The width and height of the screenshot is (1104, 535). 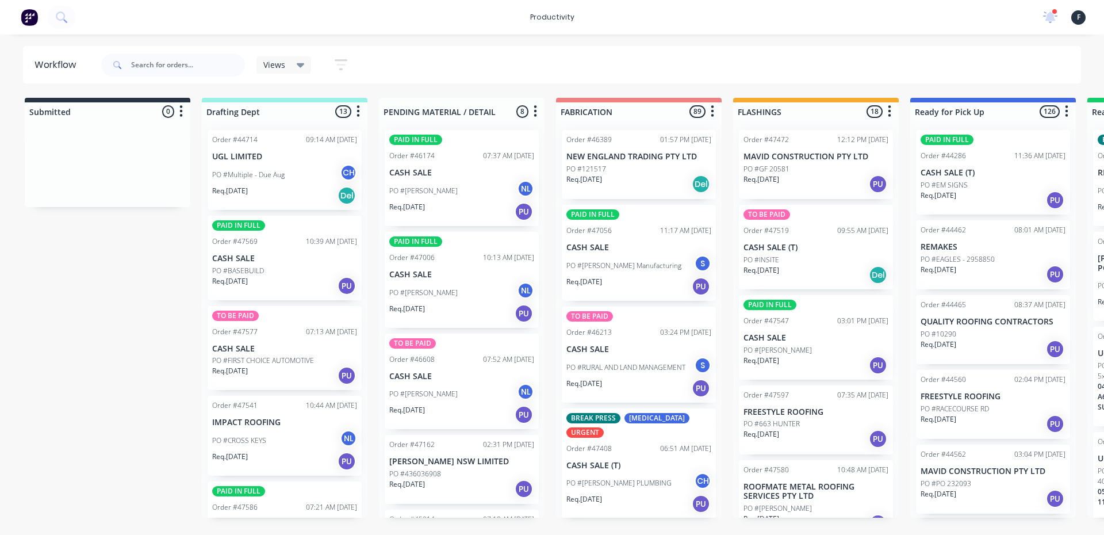 I want to click on p: PO #GF 20581, so click(x=766, y=169).